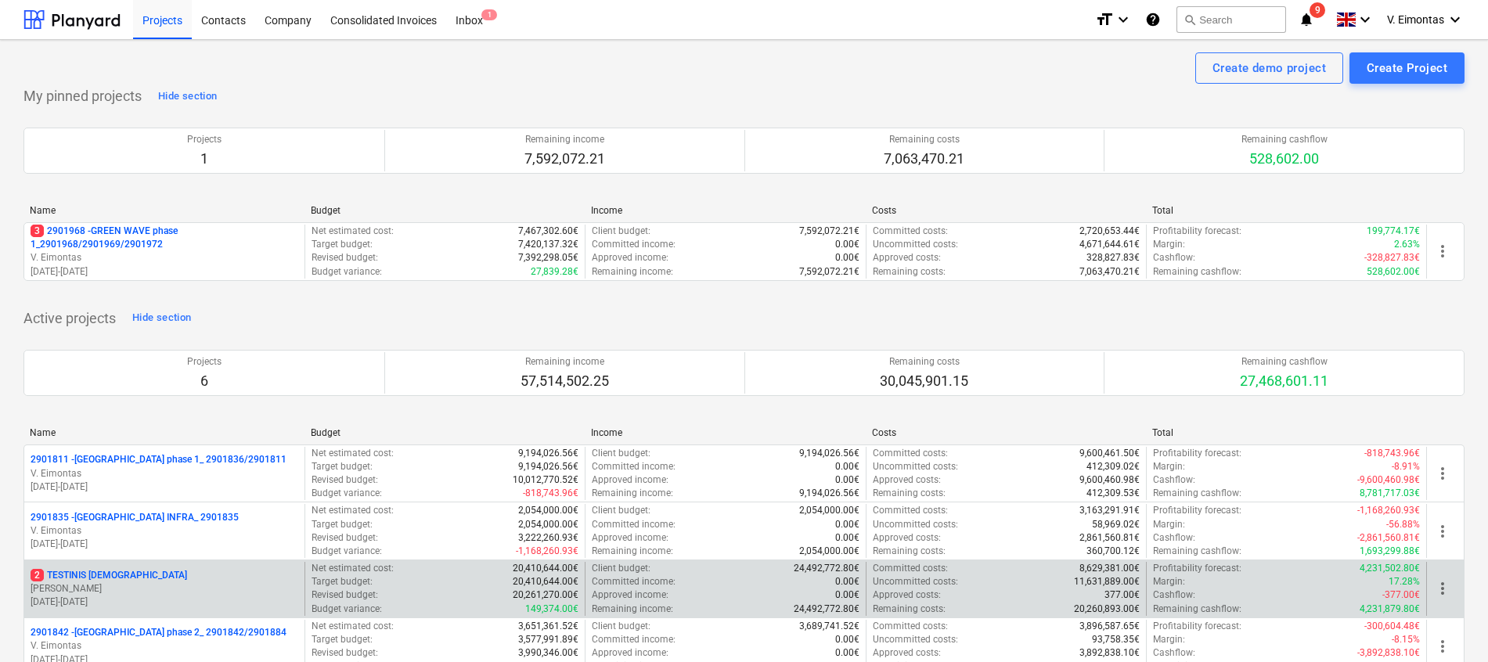 This screenshot has height=662, width=1488. What do you see at coordinates (1388, 538) in the screenshot?
I see `p: -2,861,560.81€` at bounding box center [1388, 538].